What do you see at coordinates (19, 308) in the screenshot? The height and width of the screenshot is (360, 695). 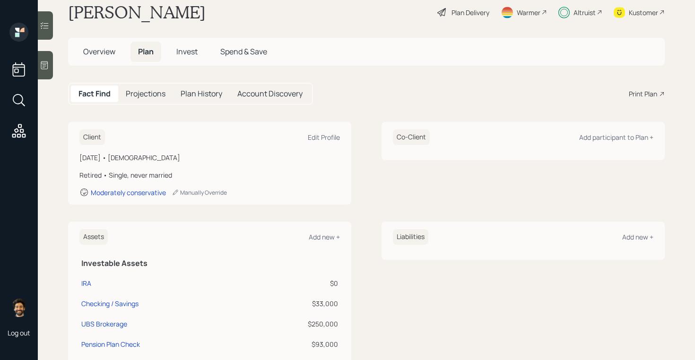 I see `img: eric-schwartz-headshot.png` at bounding box center [19, 308].